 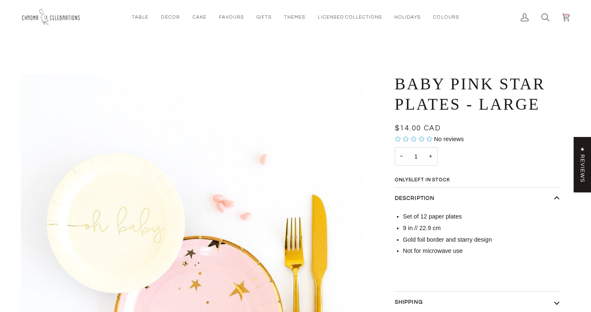 What do you see at coordinates (349, 17) in the screenshot?
I see `span: Licensed Collections` at bounding box center [349, 17].